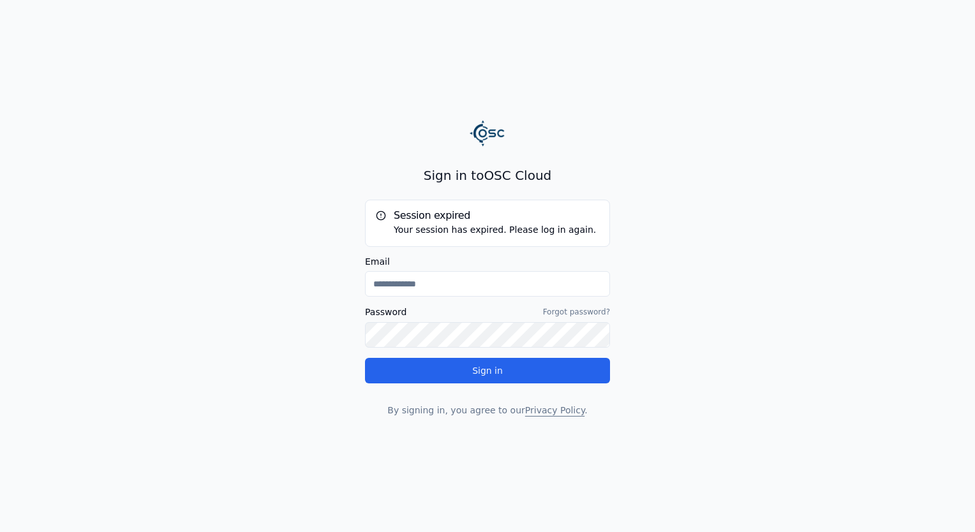 The height and width of the screenshot is (532, 975). I want to click on div: Your session has expired. Please log in again., so click(487, 230).